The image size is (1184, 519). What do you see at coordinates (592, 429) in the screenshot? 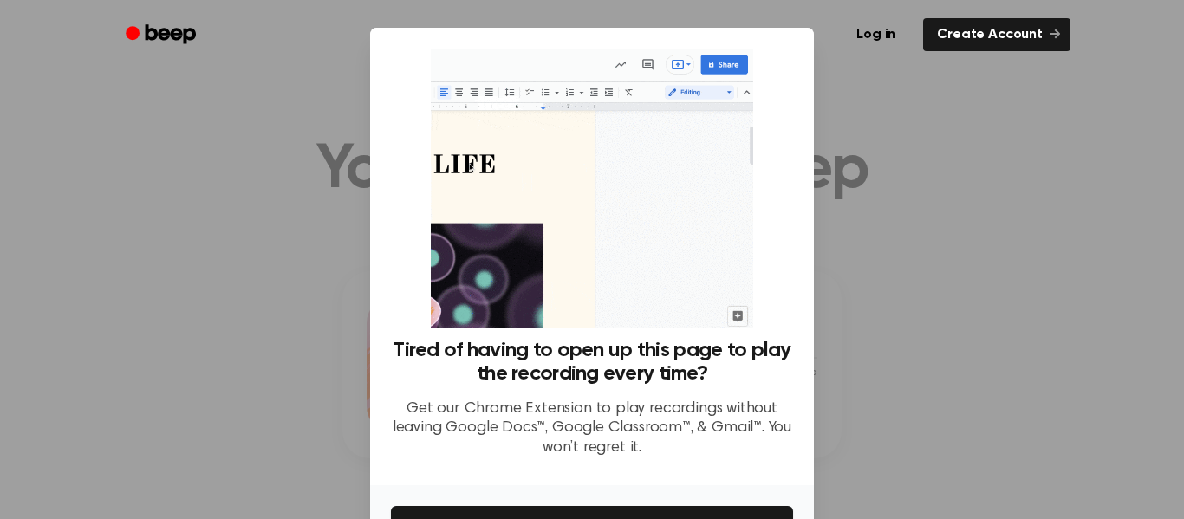
I see `p: Get our Chrome Extension to play recordings without leaving Google Docs™, Google Classroom™, & Gm...` at bounding box center [592, 429].